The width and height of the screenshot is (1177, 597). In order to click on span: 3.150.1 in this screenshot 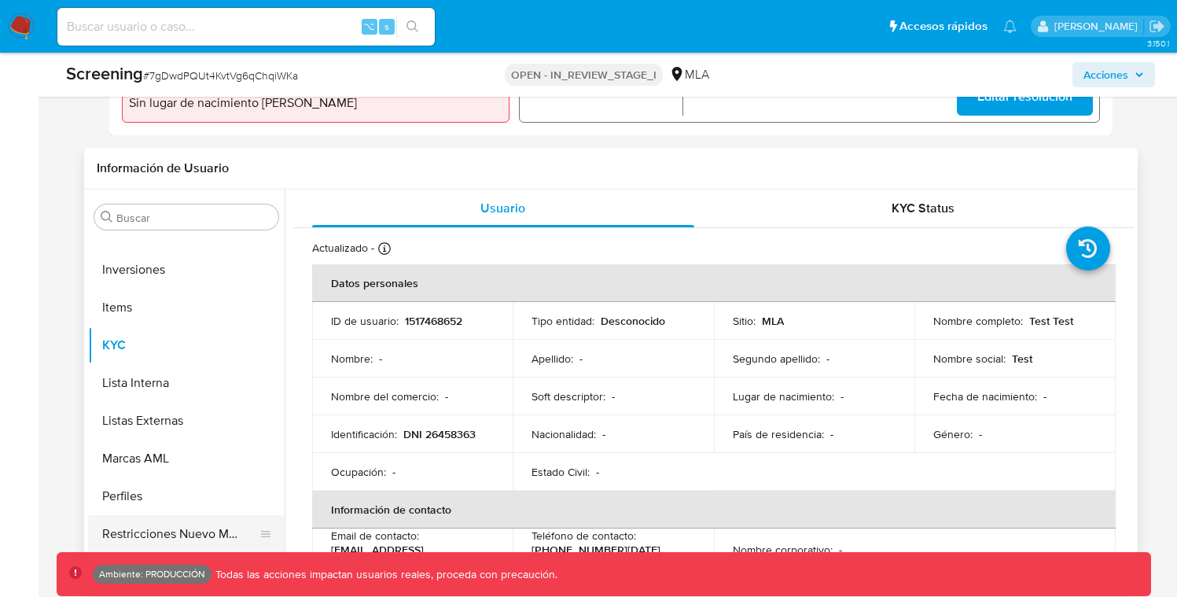, I will do `click(1158, 43)`.